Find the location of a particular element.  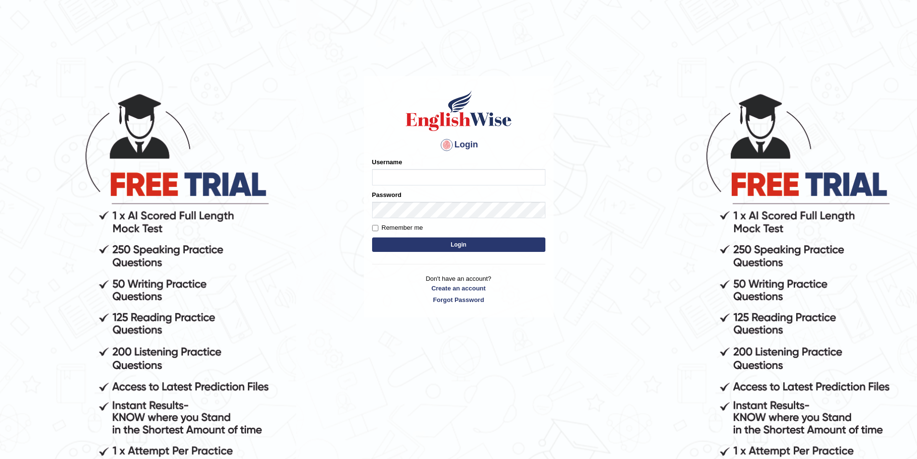

input: Remember me is located at coordinates (375, 228).